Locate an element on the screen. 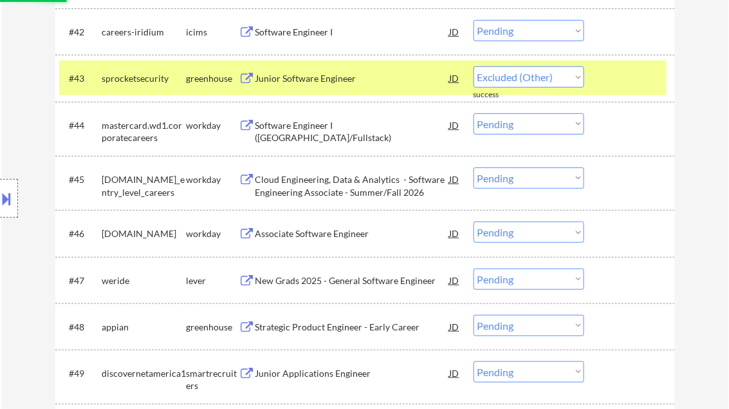 This screenshot has height=409, width=729. div: New Grads 2025 - General Software Engineer is located at coordinates (353, 281).